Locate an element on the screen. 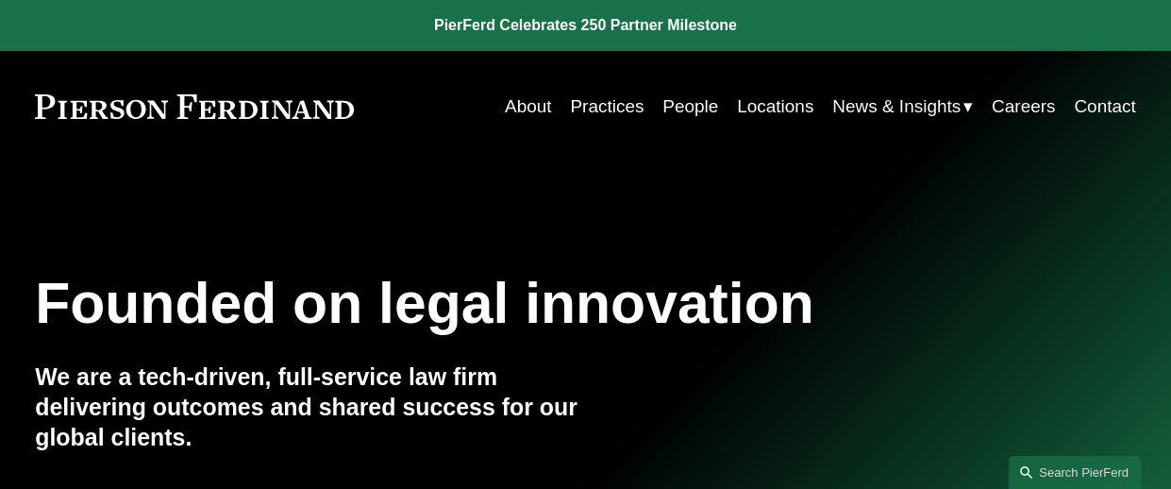 The width and height of the screenshot is (1171, 489). h1: Founded on legal innovation is located at coordinates (494, 303).